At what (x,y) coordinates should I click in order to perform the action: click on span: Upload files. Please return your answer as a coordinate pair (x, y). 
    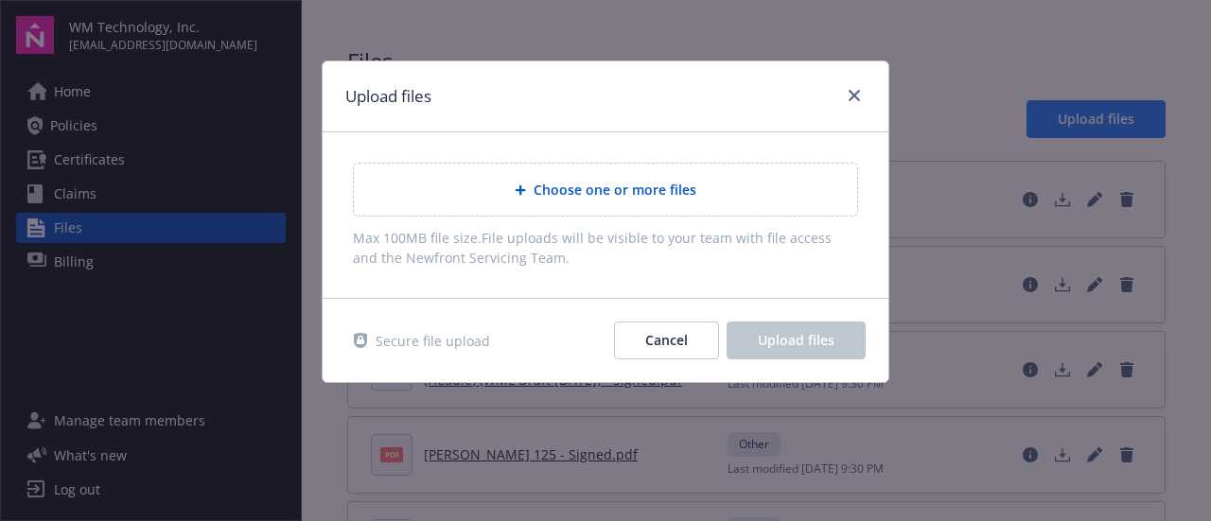
    Looking at the image, I should click on (796, 340).